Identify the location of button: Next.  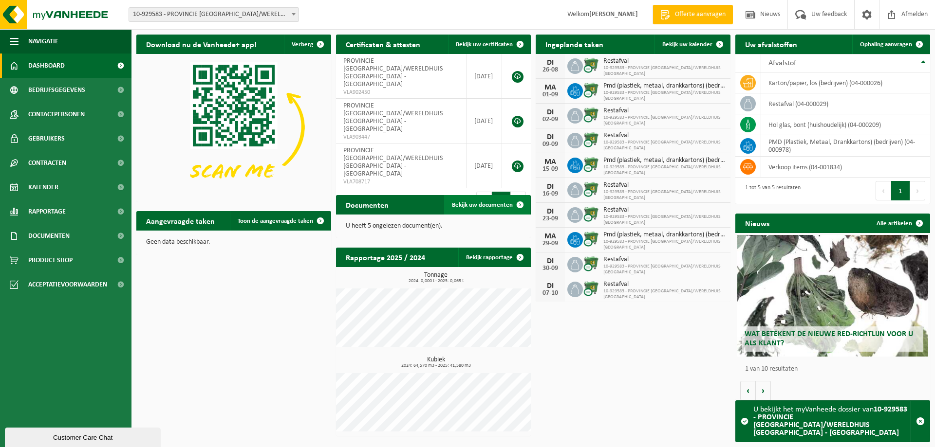
(917, 191).